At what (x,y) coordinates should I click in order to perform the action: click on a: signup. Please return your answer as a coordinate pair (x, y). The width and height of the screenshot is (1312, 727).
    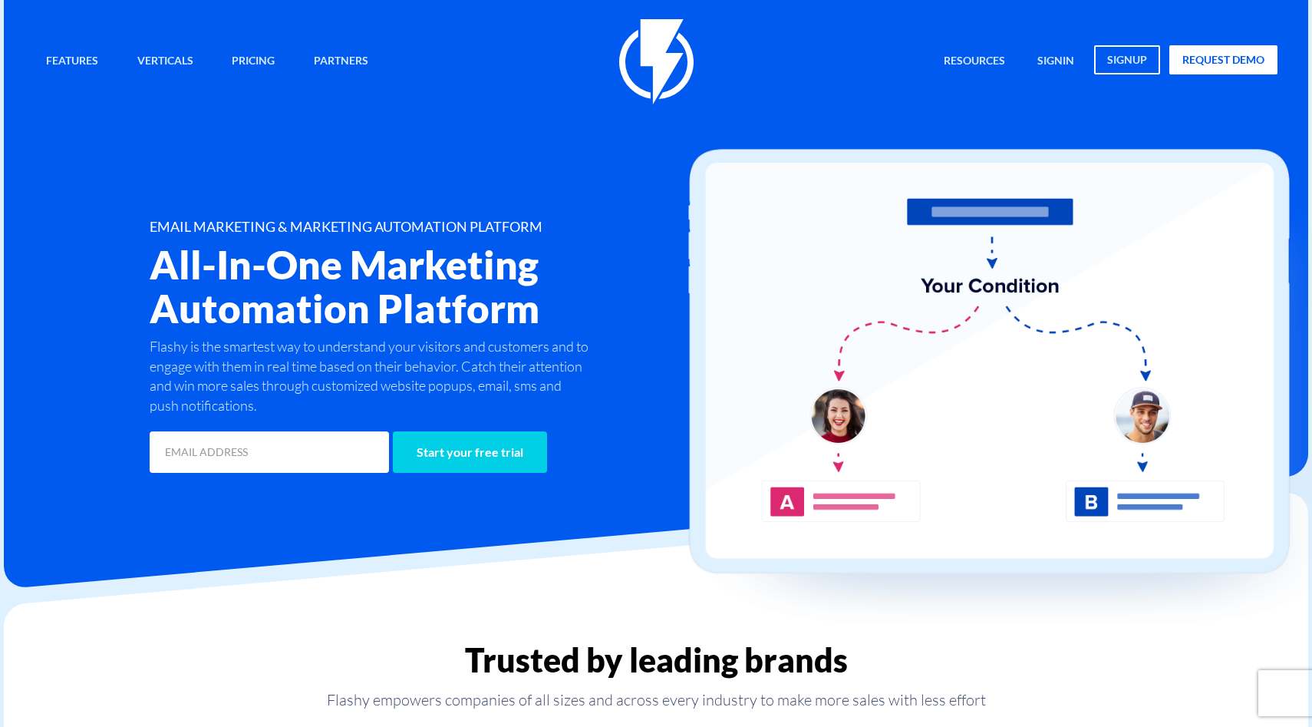
    Looking at the image, I should click on (1127, 60).